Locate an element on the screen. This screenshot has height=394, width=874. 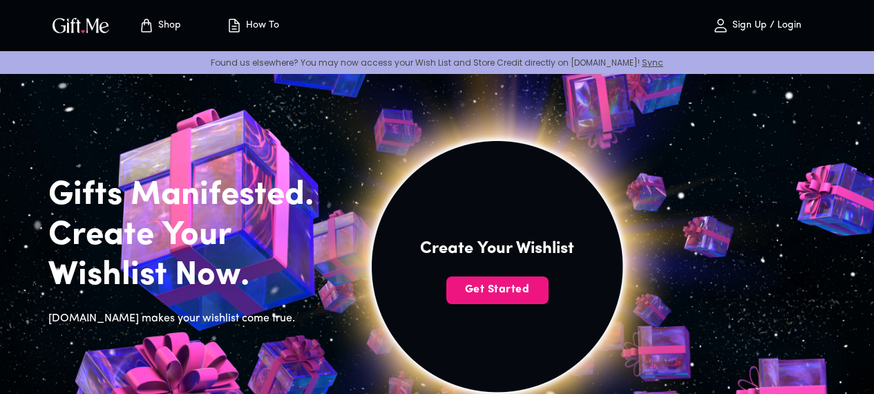
img: how-to.svg is located at coordinates (234, 26).